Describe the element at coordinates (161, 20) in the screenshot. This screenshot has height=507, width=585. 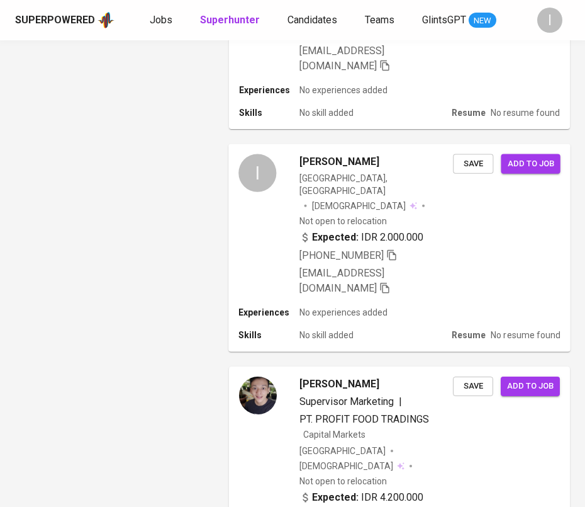
I see `span: Jobs` at that location.